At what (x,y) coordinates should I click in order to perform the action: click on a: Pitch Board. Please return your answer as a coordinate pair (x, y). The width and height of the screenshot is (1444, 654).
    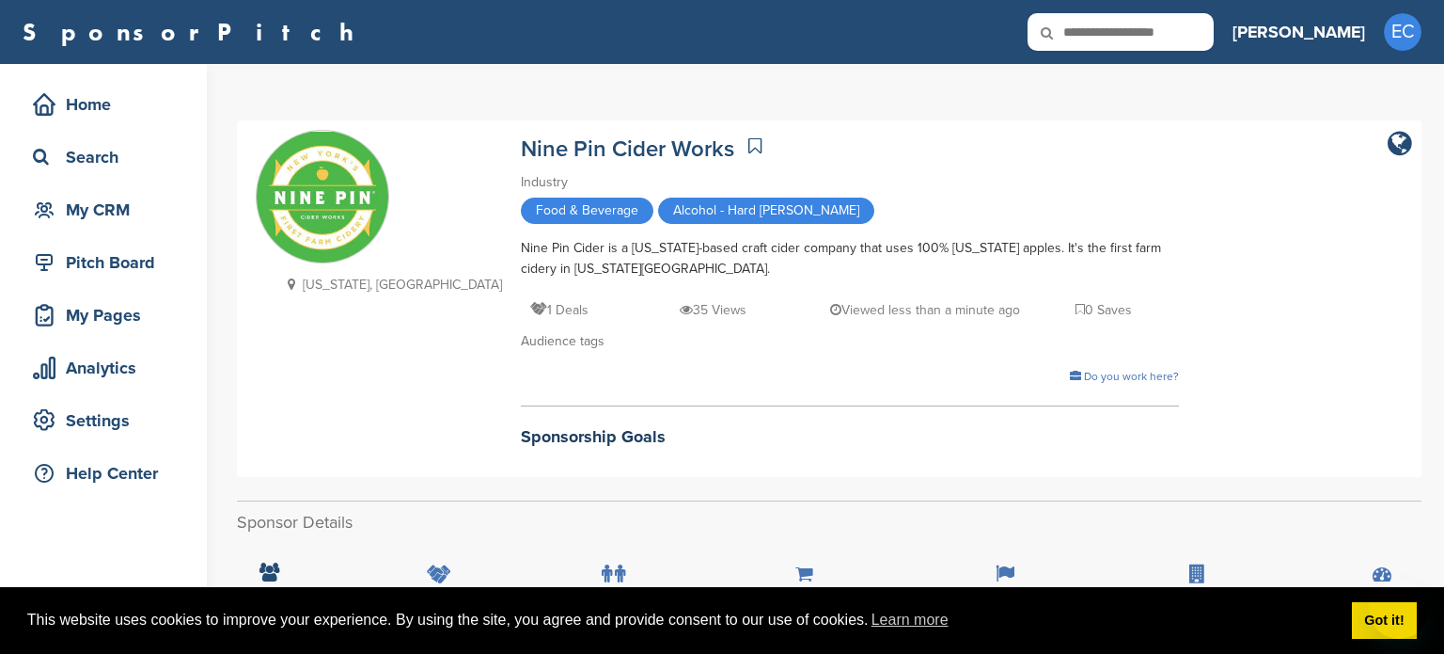
    Looking at the image, I should click on (103, 262).